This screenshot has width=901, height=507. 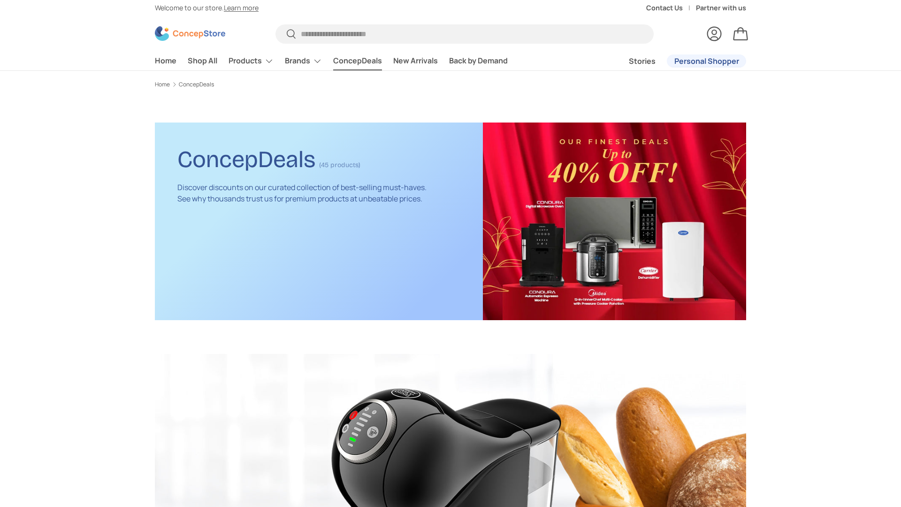 I want to click on summary: Products, so click(x=251, y=61).